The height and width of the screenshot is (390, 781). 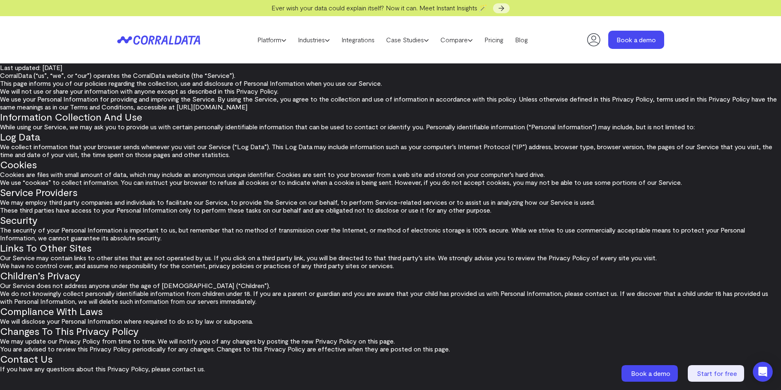 What do you see at coordinates (521, 40) in the screenshot?
I see `a: Blog` at bounding box center [521, 40].